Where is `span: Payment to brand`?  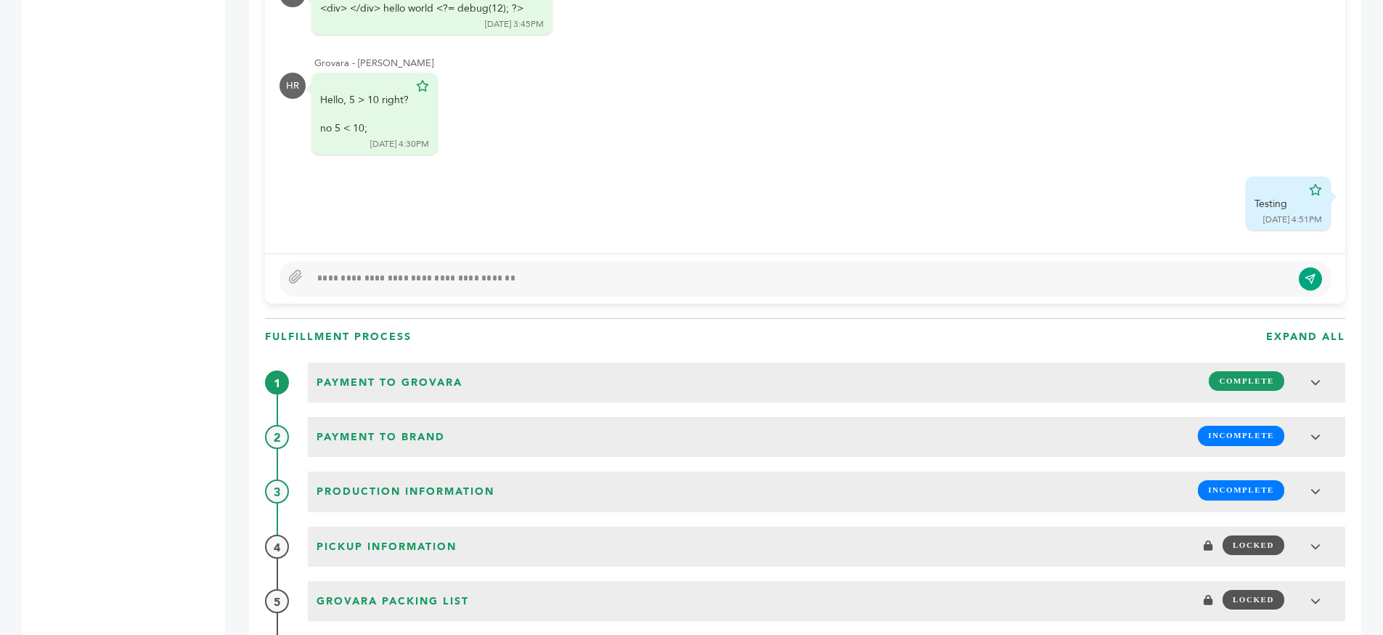
span: Payment to brand is located at coordinates (380, 437).